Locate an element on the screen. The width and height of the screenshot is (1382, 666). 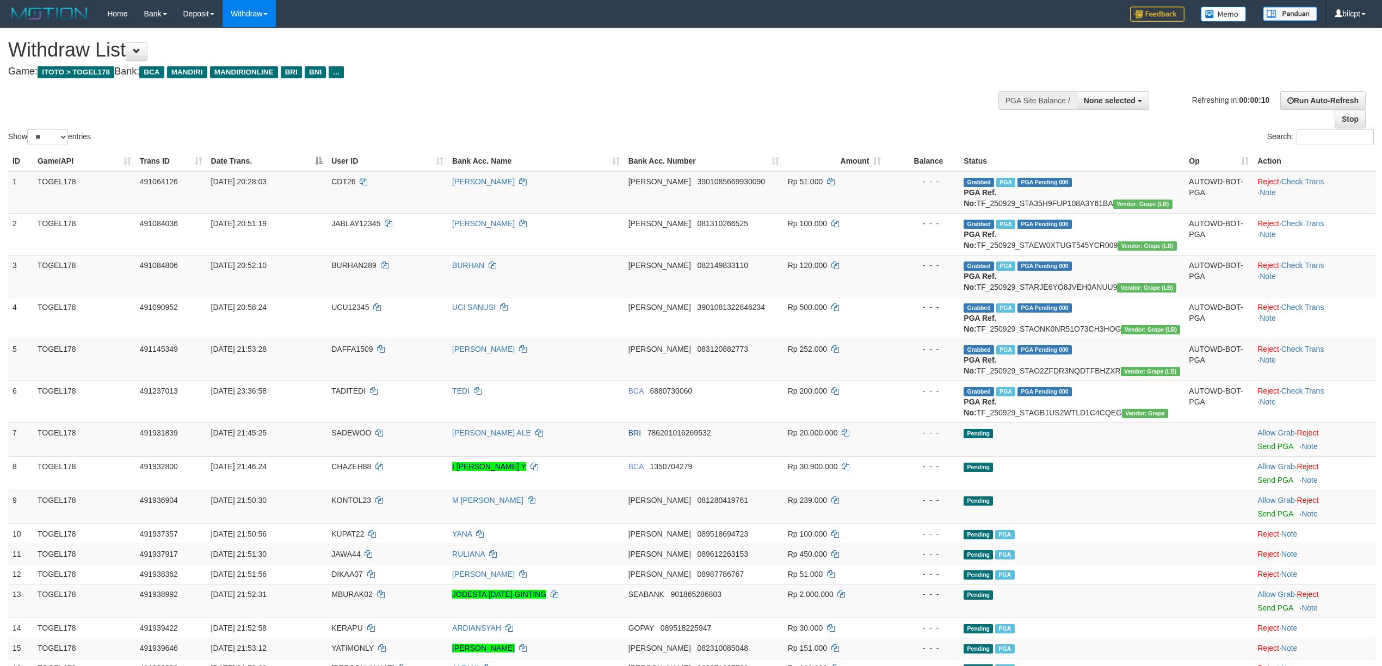
span: 491938362 is located at coordinates (159, 574).